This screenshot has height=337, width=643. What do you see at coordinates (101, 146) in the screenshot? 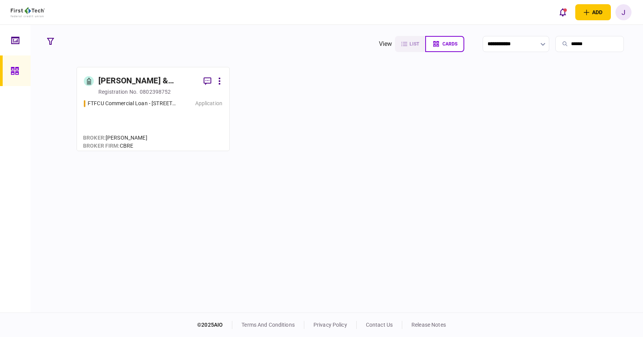
I see `span: broker firm :` at bounding box center [101, 146].